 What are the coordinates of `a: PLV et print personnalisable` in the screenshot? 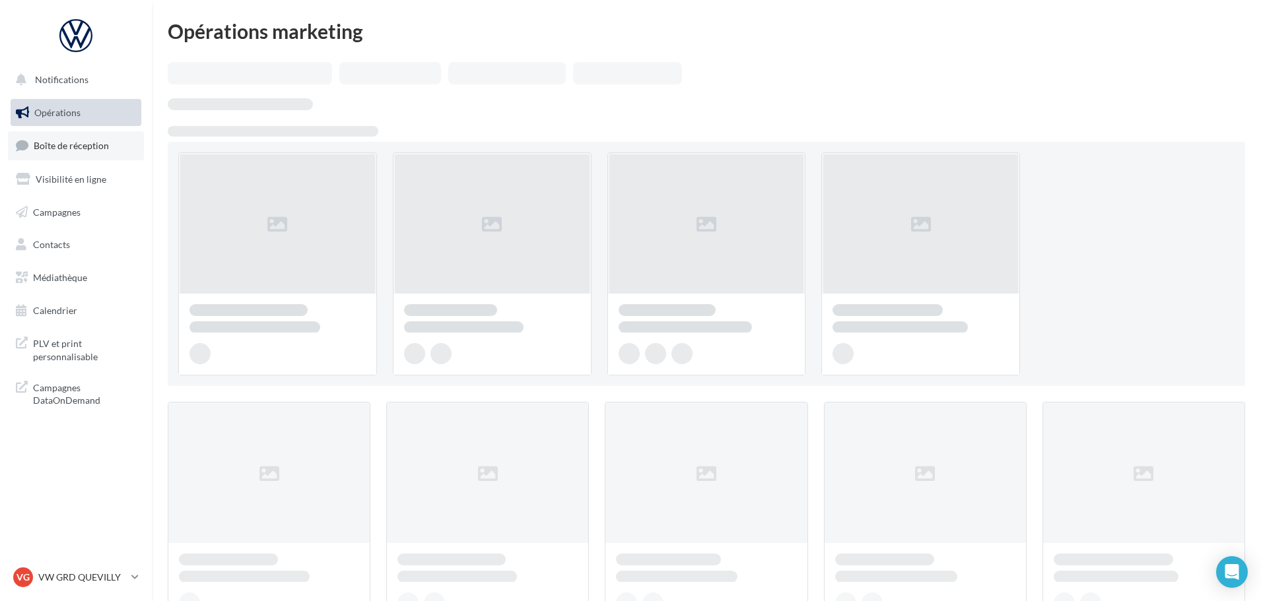 It's located at (76, 348).